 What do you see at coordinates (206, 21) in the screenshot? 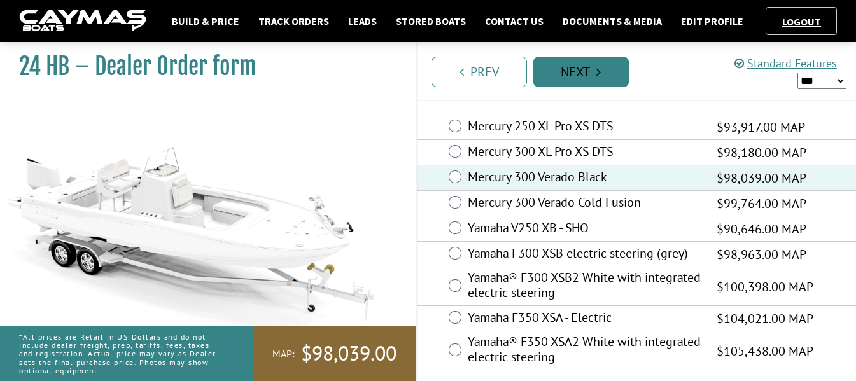
I see `a: Build & Price` at bounding box center [206, 21].